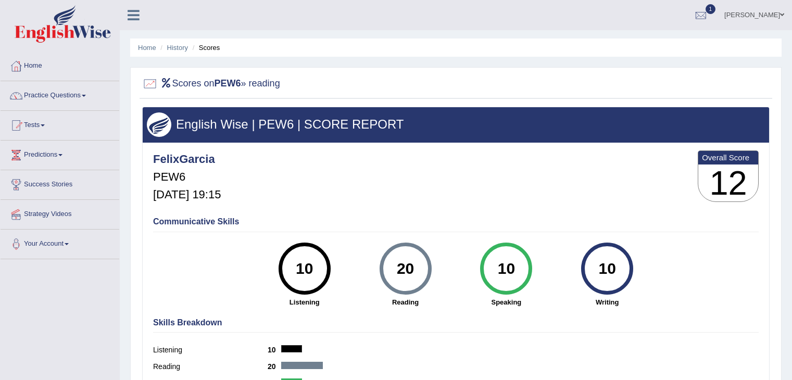 The image size is (792, 380). I want to click on div: 20, so click(405, 269).